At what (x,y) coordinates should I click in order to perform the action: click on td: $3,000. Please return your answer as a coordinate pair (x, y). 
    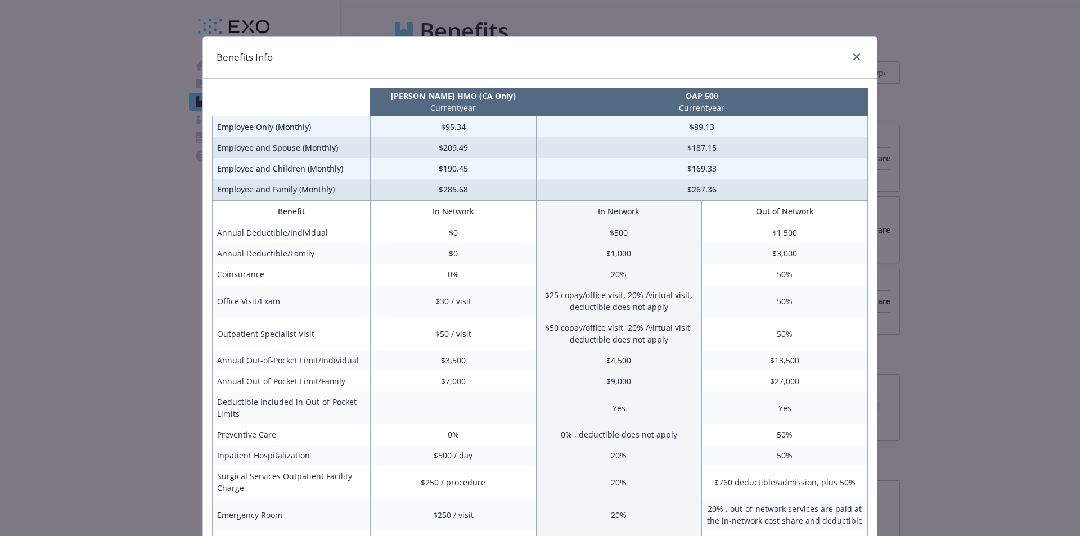
    Looking at the image, I should click on (785, 253).